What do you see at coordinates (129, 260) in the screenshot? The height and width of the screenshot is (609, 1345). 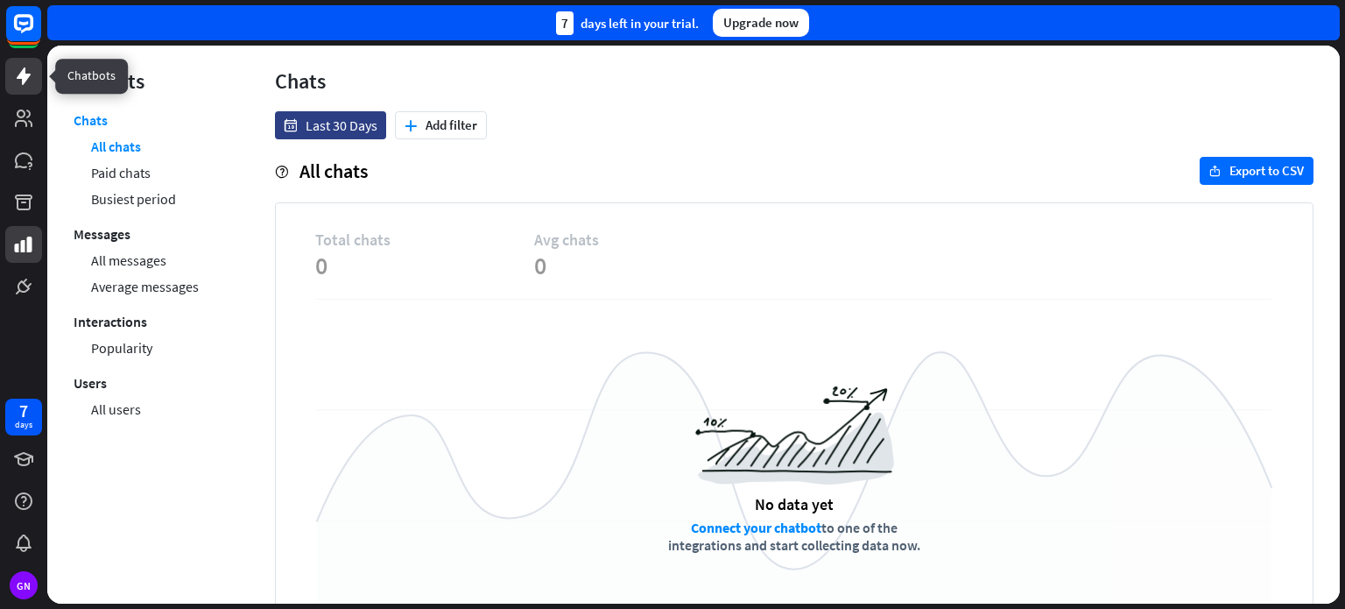 I see `a: All messages` at bounding box center [129, 260].